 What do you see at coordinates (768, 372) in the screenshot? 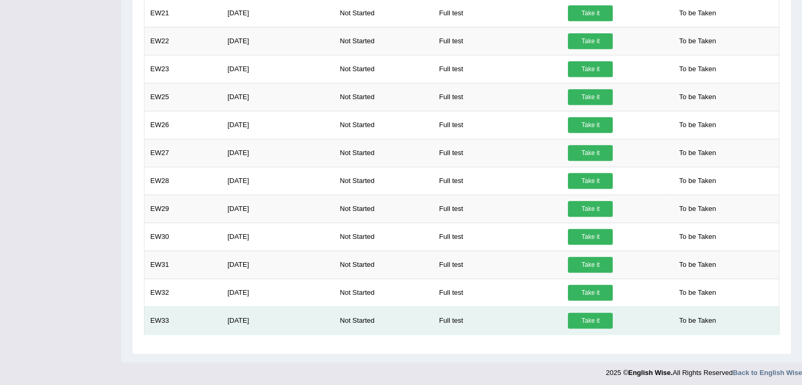
I see `a: Back to English Wise` at bounding box center [768, 372].